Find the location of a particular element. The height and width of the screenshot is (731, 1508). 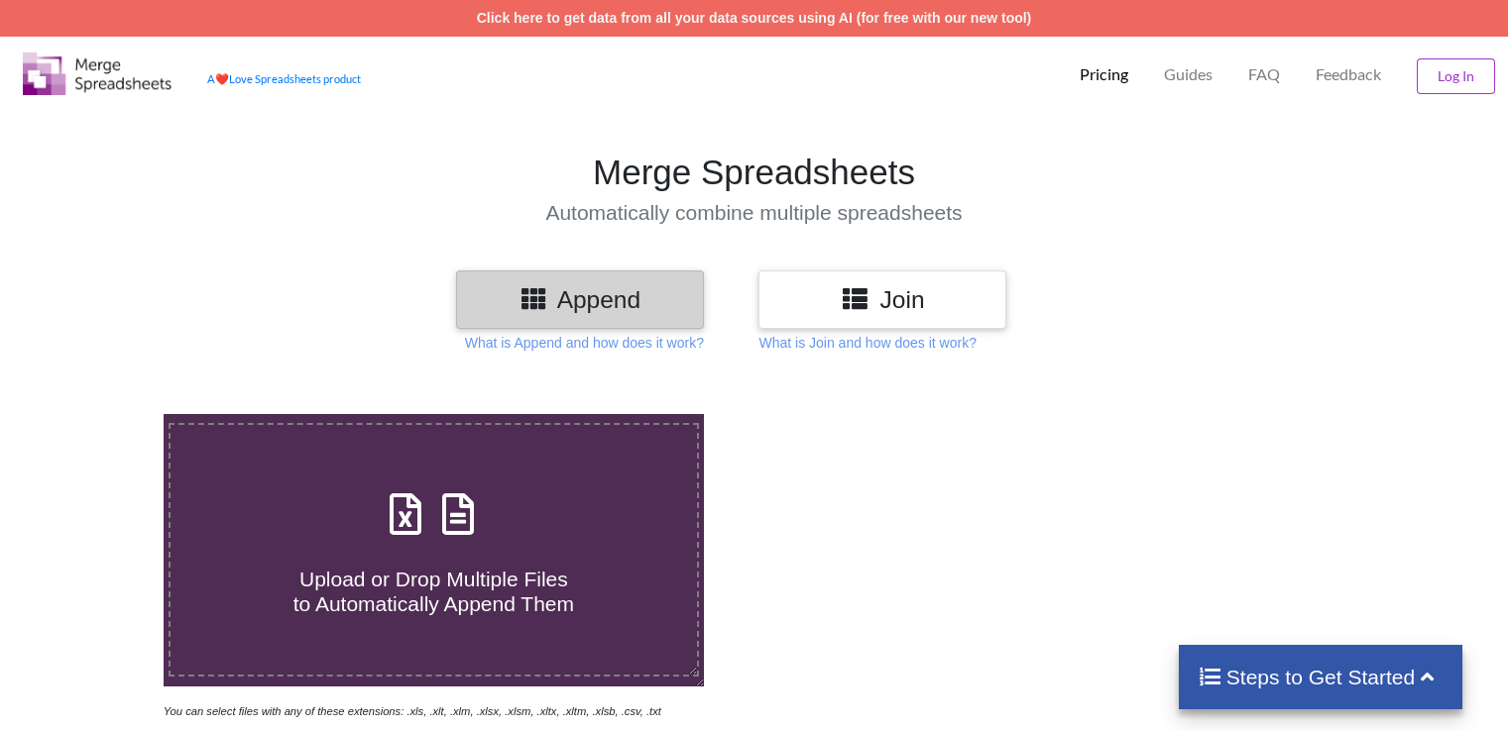

h4: Steps to Get Started is located at coordinates (1320, 677).